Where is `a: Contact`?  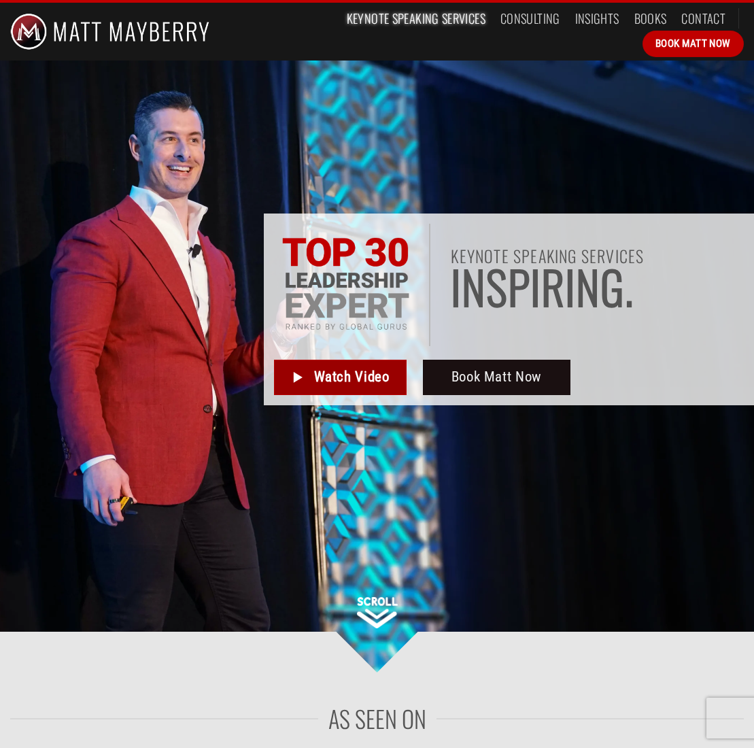
a: Contact is located at coordinates (703, 18).